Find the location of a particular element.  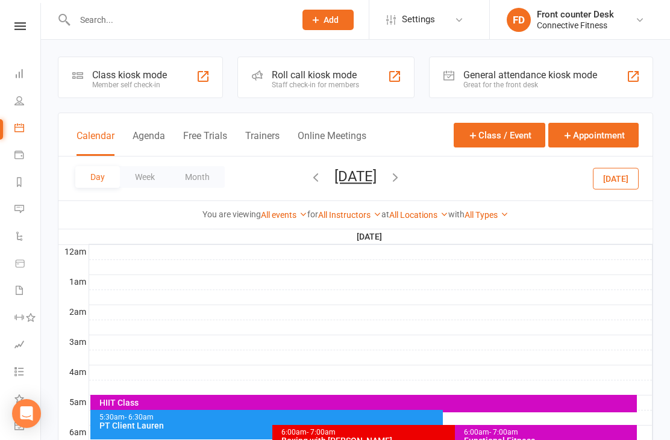

button: Online Meetings is located at coordinates (332, 143).